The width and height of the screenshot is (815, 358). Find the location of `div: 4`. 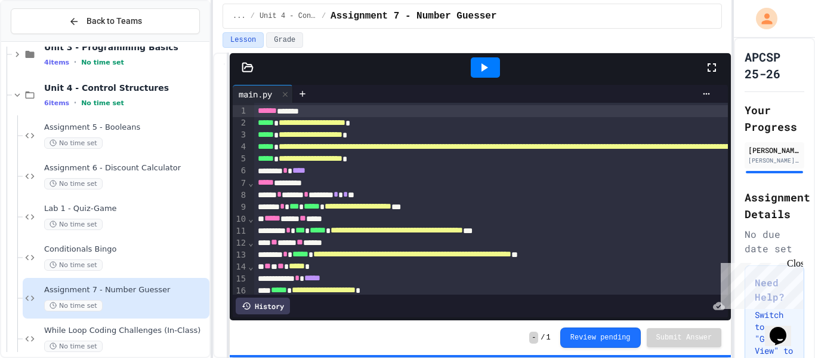

div: 4 is located at coordinates (240, 147).